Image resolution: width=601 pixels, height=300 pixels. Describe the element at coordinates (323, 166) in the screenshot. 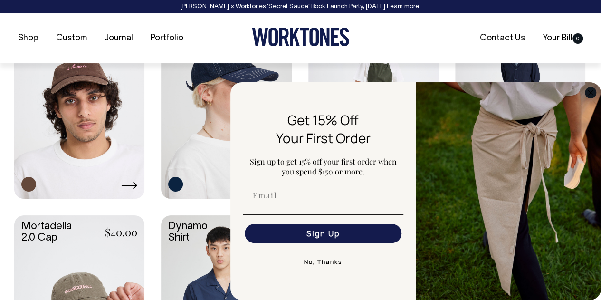

I see `span: Sign up to get 15% off your first order when you spend $150 or more.` at that location.